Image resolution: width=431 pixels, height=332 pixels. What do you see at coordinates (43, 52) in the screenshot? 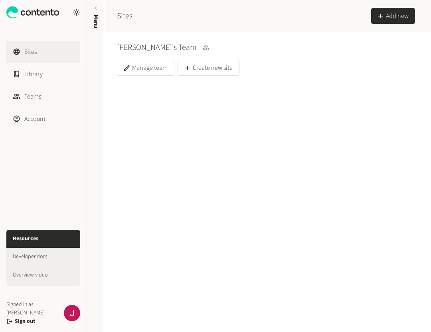
I see `a: Sites` at bounding box center [43, 52].